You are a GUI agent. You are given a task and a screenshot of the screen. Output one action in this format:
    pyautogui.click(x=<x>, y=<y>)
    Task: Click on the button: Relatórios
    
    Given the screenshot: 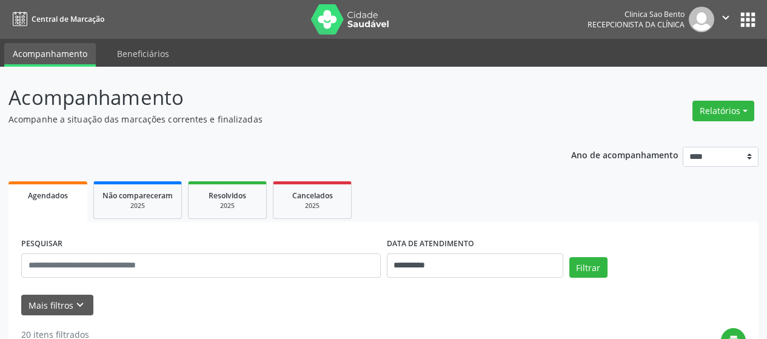 What is the action you would take?
    pyautogui.click(x=723, y=111)
    